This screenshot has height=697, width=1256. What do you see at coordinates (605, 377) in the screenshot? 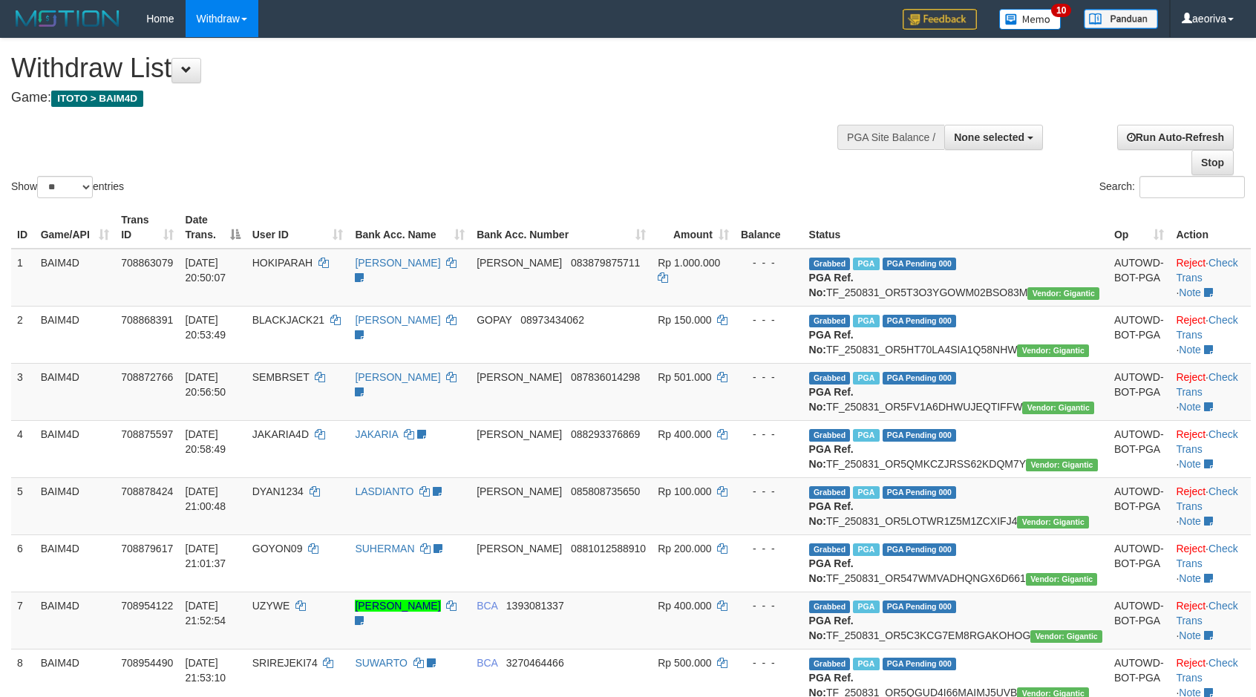
I see `span: Copy 087836014298 to clipboard` at bounding box center [605, 377].